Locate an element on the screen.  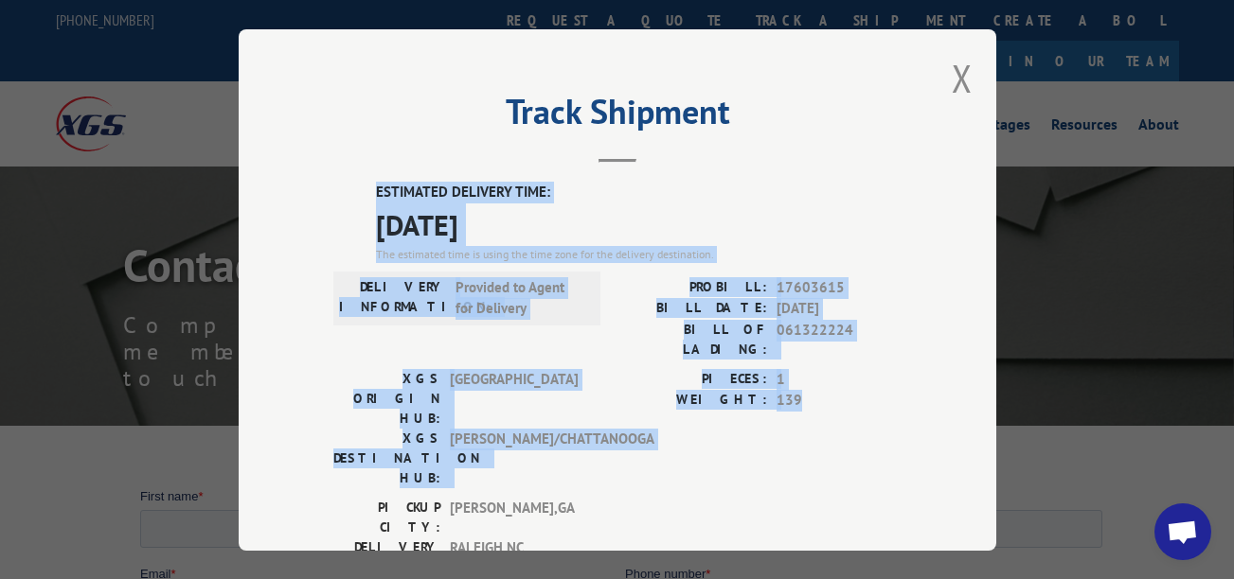
label: XGS DESTINATION HUB: is located at coordinates (386, 457).